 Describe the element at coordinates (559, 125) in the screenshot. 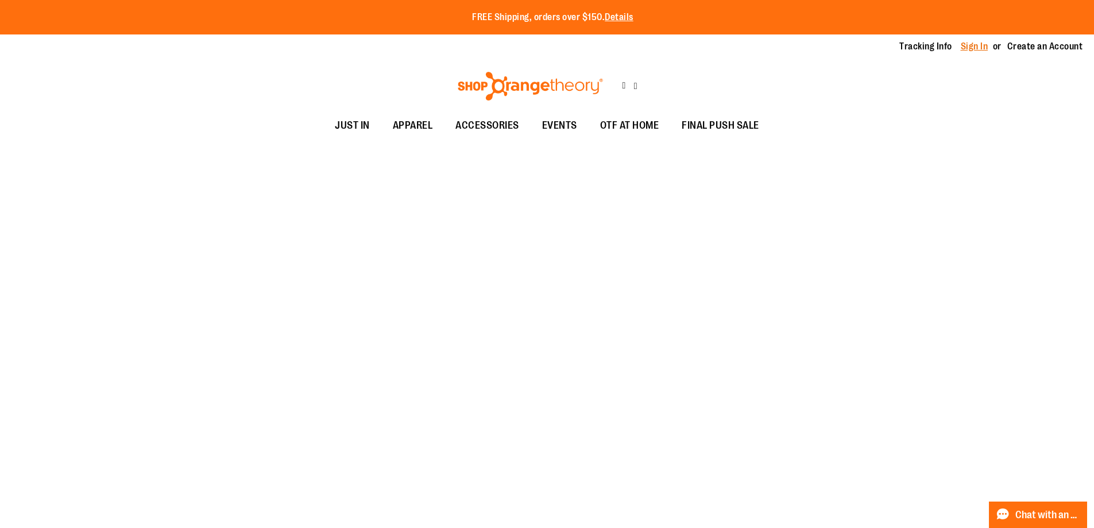

I see `span: EVENTS` at that location.